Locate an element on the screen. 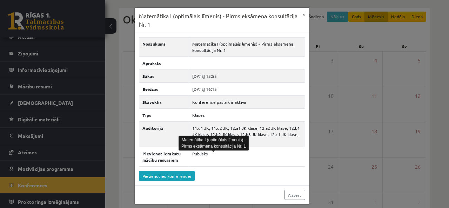 The image size is (449, 208). th: Tips is located at coordinates (164, 115).